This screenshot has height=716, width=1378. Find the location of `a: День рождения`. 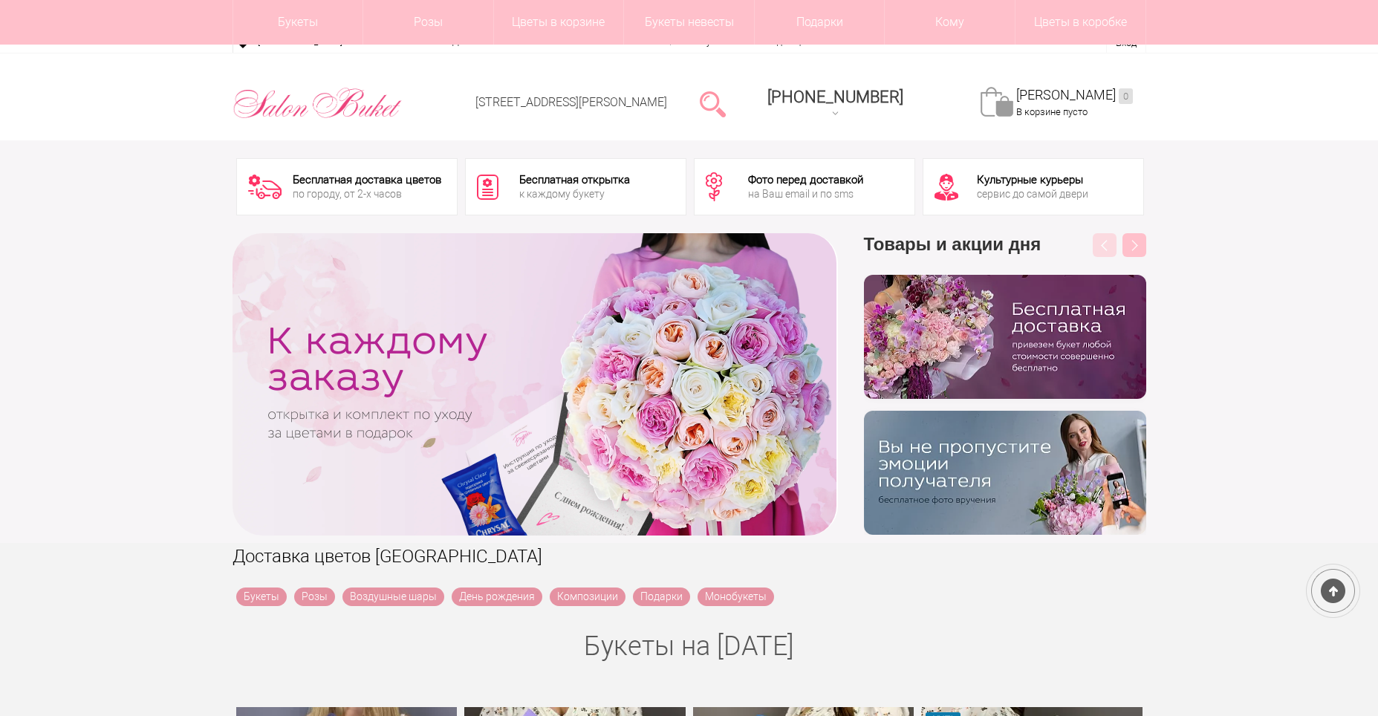

a: День рождения is located at coordinates (497, 596).